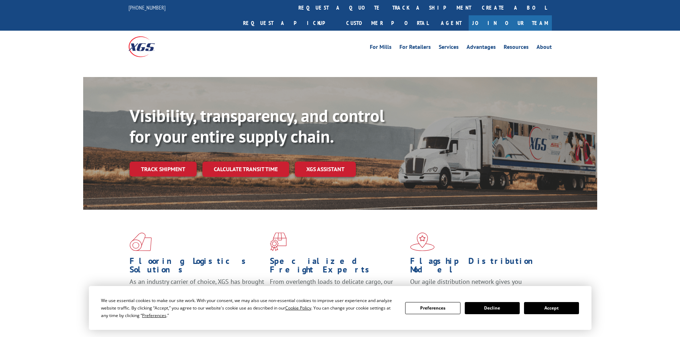 The image size is (680, 337). I want to click on span: Preferences, so click(154, 315).